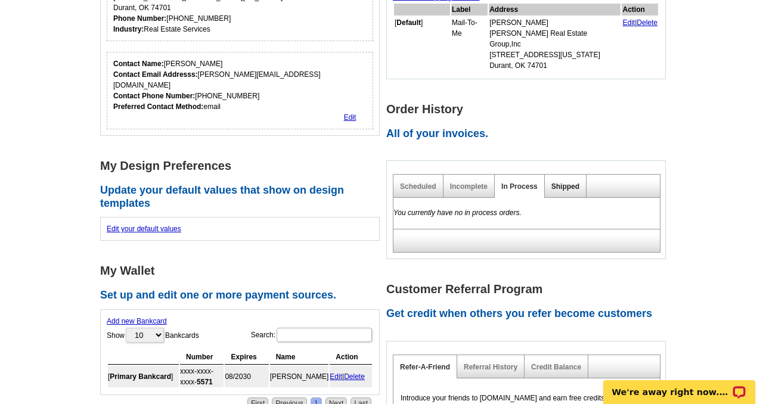  I want to click on th: Address, so click(555, 10).